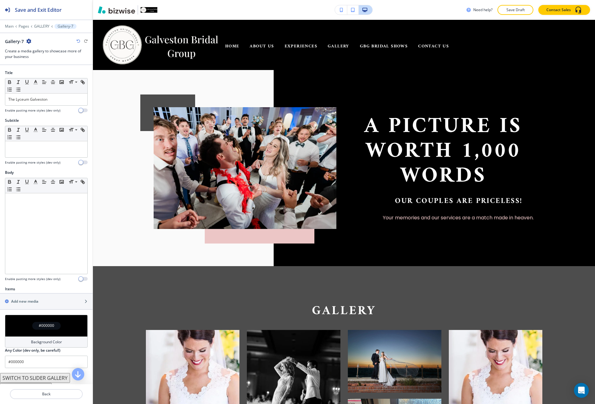 The height and width of the screenshot is (404, 595). I want to click on h3: Need help?, so click(483, 10).